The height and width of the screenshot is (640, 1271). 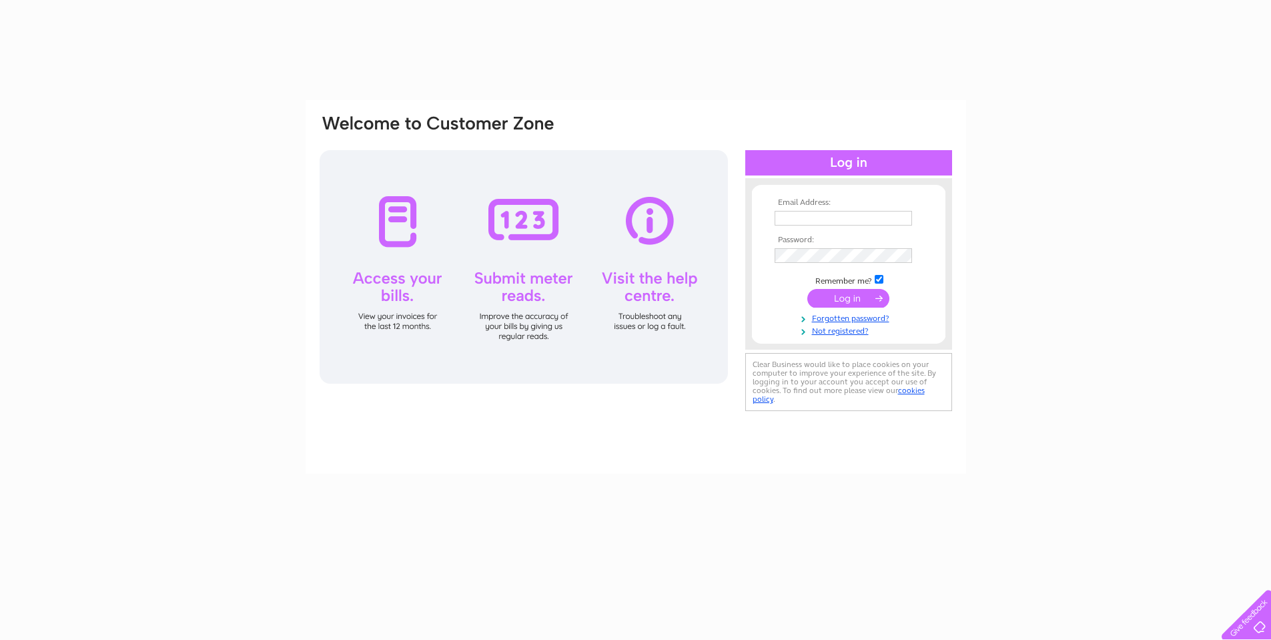 I want to click on td: Remember me?, so click(x=849, y=280).